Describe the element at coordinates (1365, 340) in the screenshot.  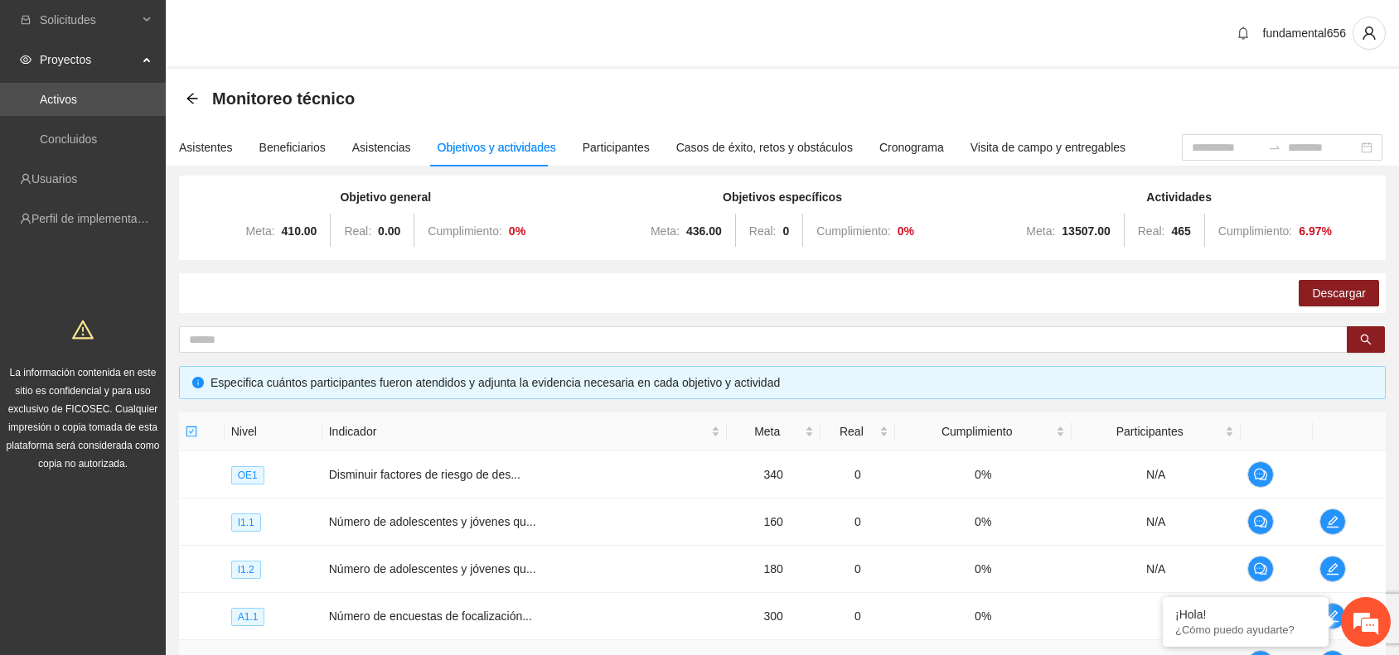
I see `button: search` at that location.